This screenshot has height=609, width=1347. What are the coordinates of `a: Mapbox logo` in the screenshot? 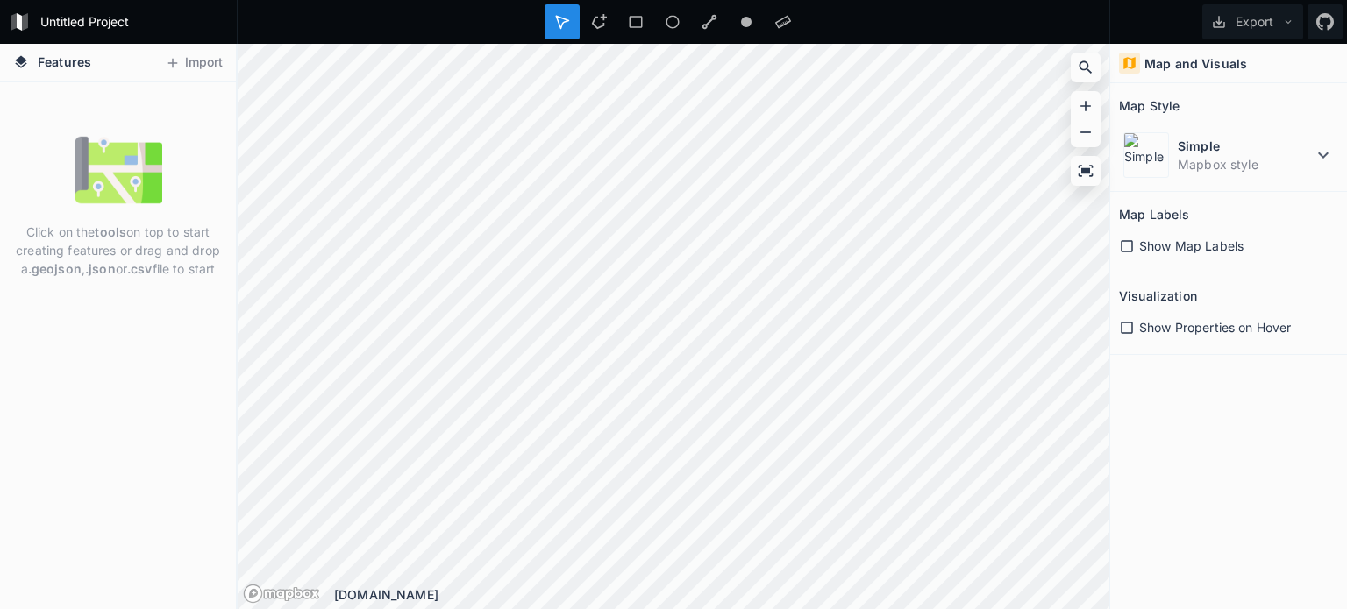 It's located at (282, 594).